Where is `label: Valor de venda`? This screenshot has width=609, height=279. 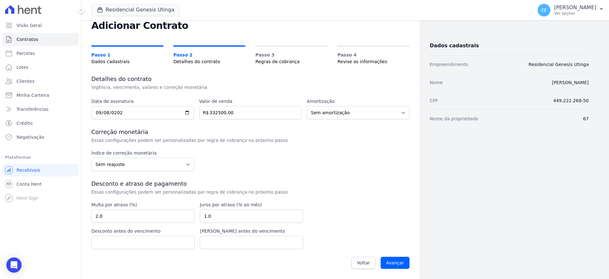 label: Valor de venda is located at coordinates (251, 101).